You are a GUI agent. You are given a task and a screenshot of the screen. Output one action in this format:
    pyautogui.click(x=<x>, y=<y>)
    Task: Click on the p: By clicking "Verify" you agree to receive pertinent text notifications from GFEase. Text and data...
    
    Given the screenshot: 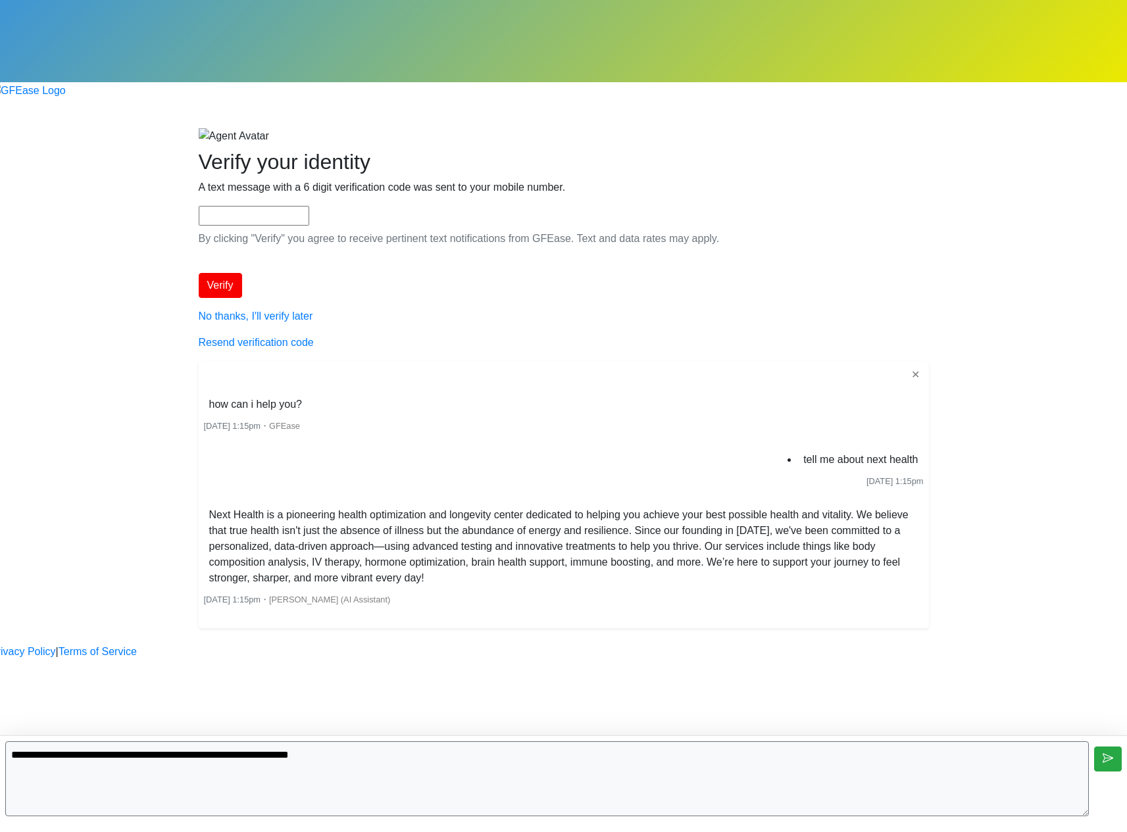 What is the action you would take?
    pyautogui.click(x=564, y=239)
    